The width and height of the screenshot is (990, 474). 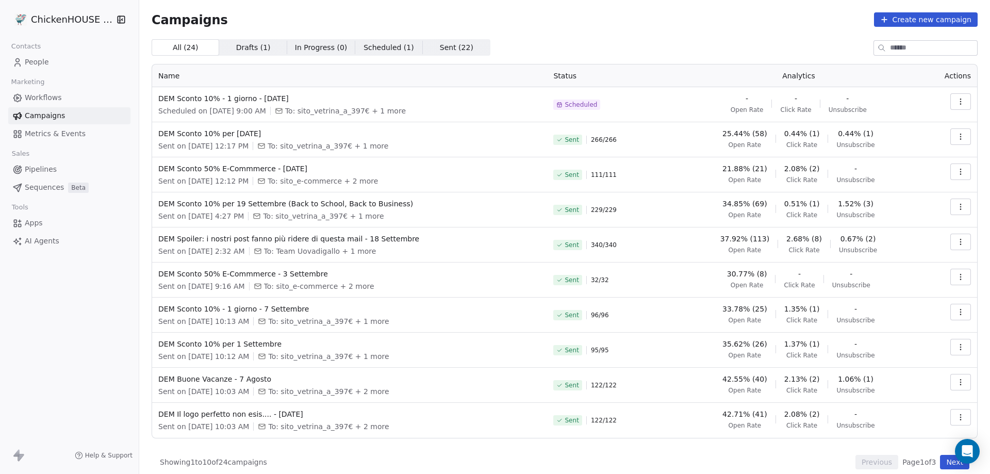 I want to click on a: Campaigns, so click(x=69, y=116).